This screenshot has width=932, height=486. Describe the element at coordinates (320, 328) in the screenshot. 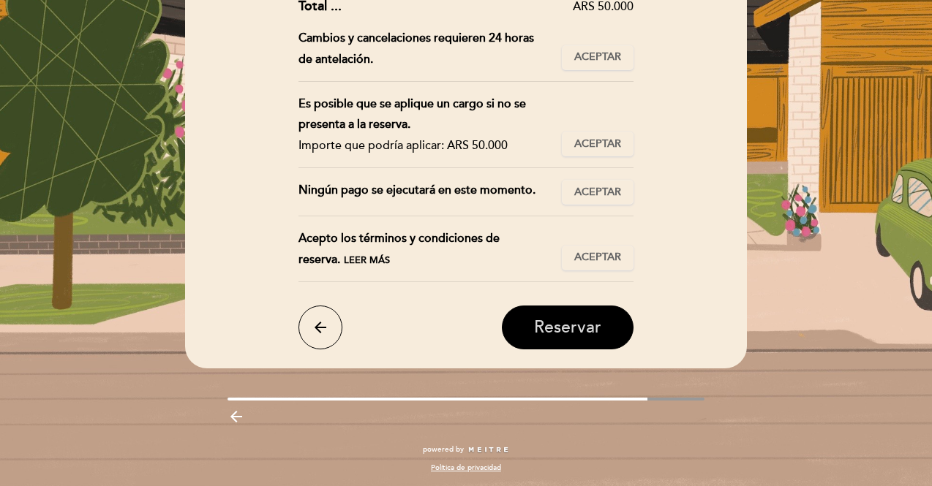

I see `button: arrow_back` at that location.